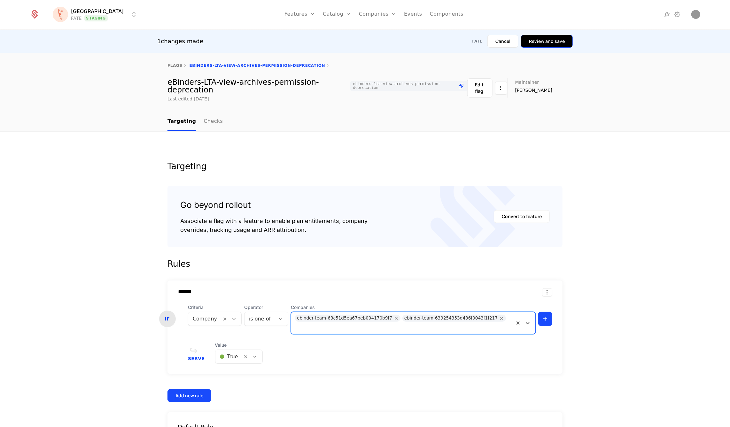  Describe the element at coordinates (96, 14) in the screenshot. I see `button: Select environment` at that location.